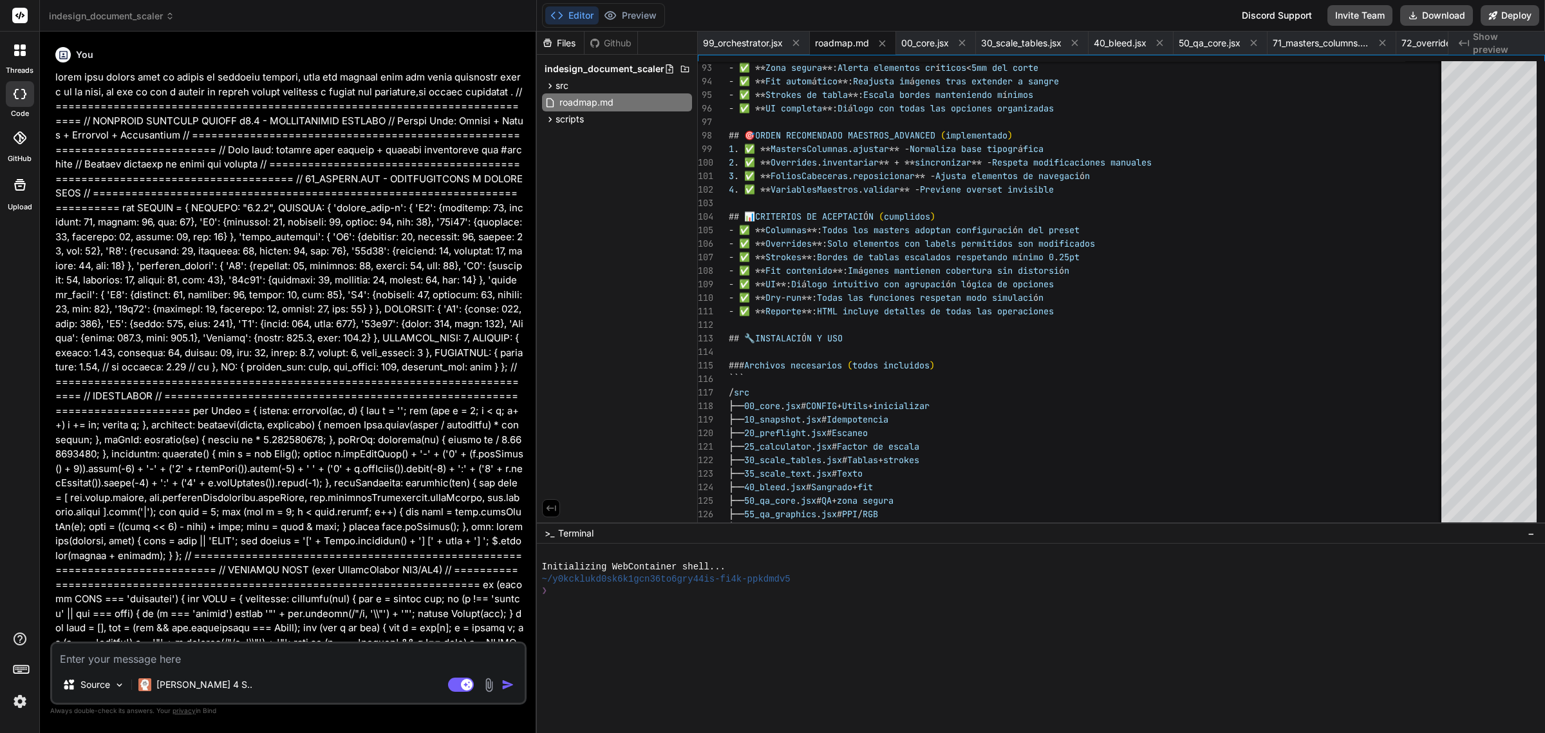  Describe the element at coordinates (931, 68) in the screenshot. I see `span: cr` at that location.